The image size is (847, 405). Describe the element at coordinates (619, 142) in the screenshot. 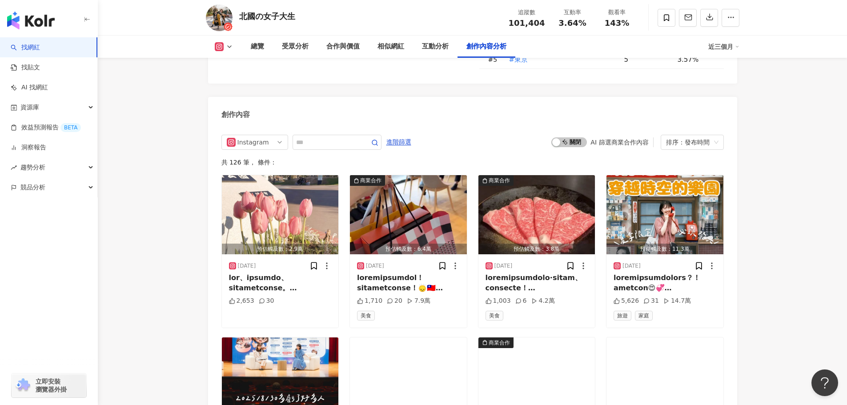

I see `div: AI 篩選商業合作內容` at that location.